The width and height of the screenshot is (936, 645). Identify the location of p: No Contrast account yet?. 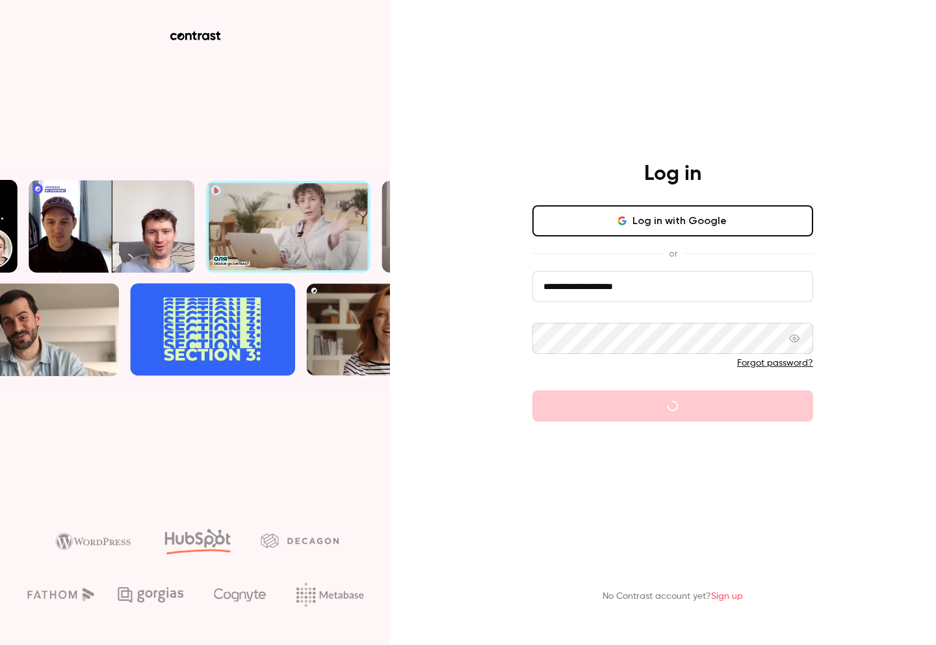
(673, 597).